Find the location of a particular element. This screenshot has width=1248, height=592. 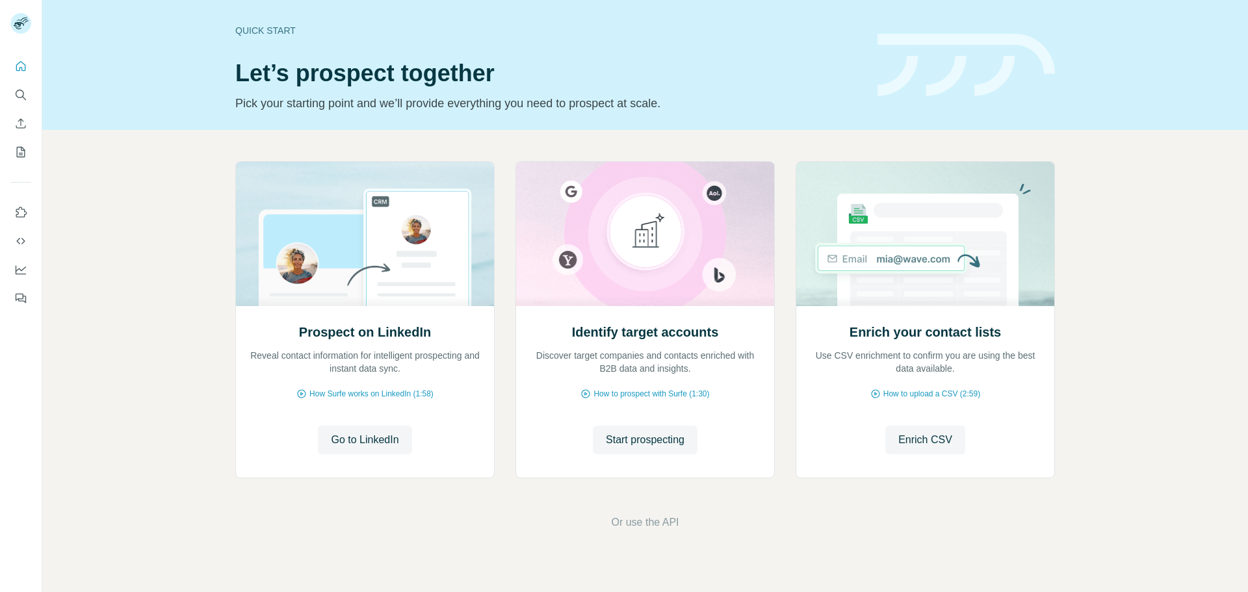

p: Pick your starting point and we’ll provide everything you need to prospect at scale. is located at coordinates (549, 103).